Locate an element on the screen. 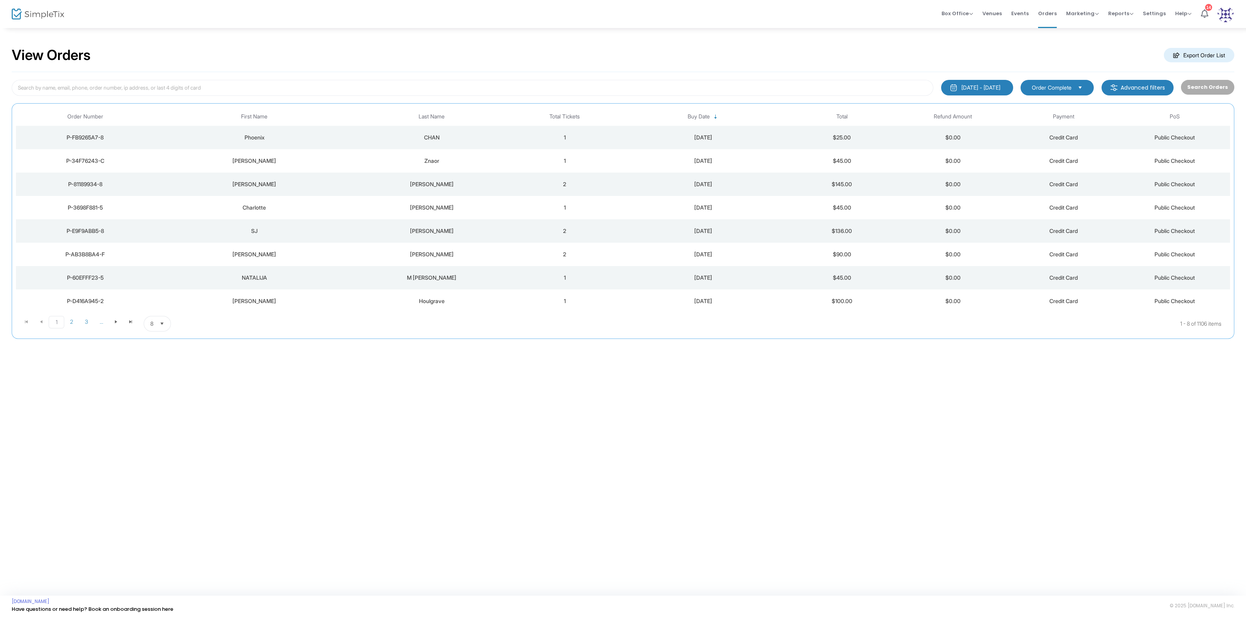 Image resolution: width=1246 pixels, height=619 pixels. input: Search by name, email, phone, order number, ip address, or last 4 digits of card is located at coordinates (472, 88).